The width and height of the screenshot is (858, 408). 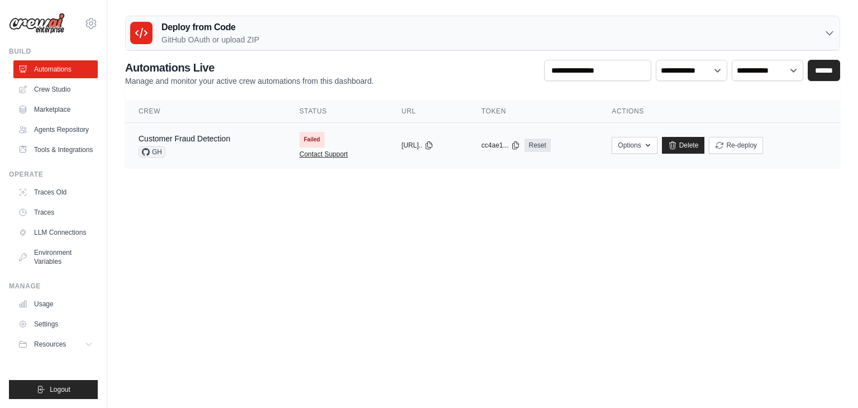 What do you see at coordinates (312, 140) in the screenshot?
I see `span: Failed` at bounding box center [312, 140].